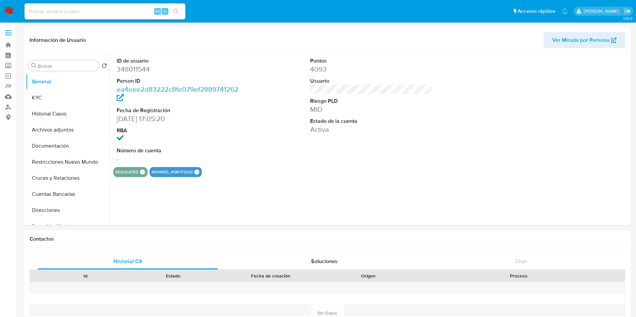 The image size is (636, 317). Describe the element at coordinates (368, 276) in the screenshot. I see `div: Origen` at that location.